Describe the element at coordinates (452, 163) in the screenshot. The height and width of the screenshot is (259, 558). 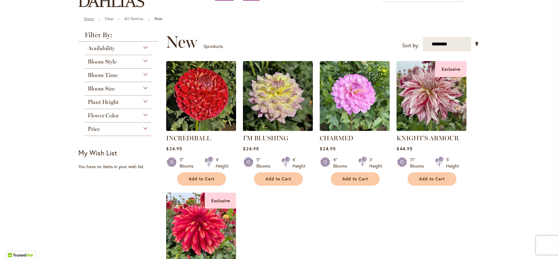
I see `div: 5' Height` at that location.